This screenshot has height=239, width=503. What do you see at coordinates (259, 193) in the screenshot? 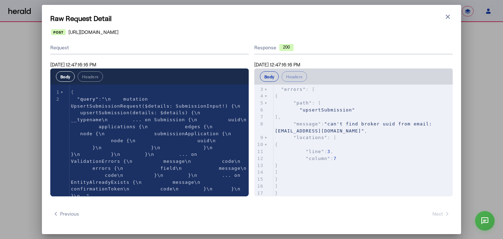
I see `div: 17` at bounding box center [259, 193].